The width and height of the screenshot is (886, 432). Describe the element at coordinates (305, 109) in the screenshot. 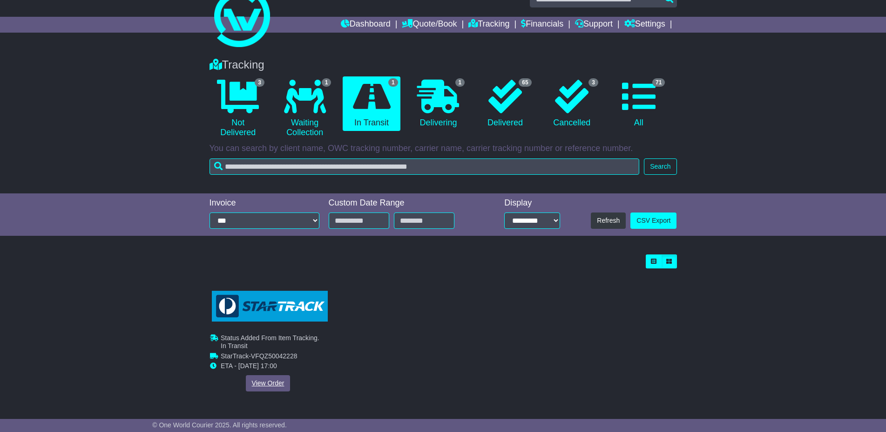

I see `a: 1 Waiting Collection` at that location.